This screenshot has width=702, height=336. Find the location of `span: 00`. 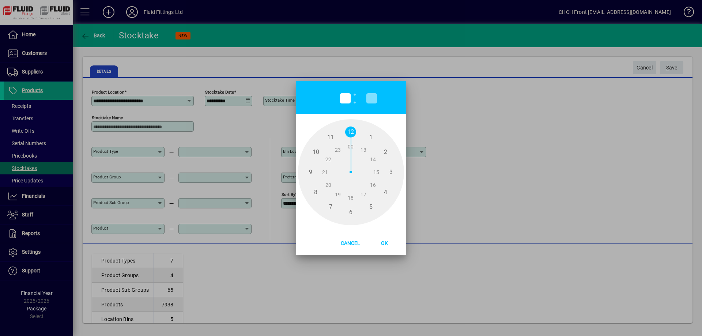

span: 00 is located at coordinates (351, 147).